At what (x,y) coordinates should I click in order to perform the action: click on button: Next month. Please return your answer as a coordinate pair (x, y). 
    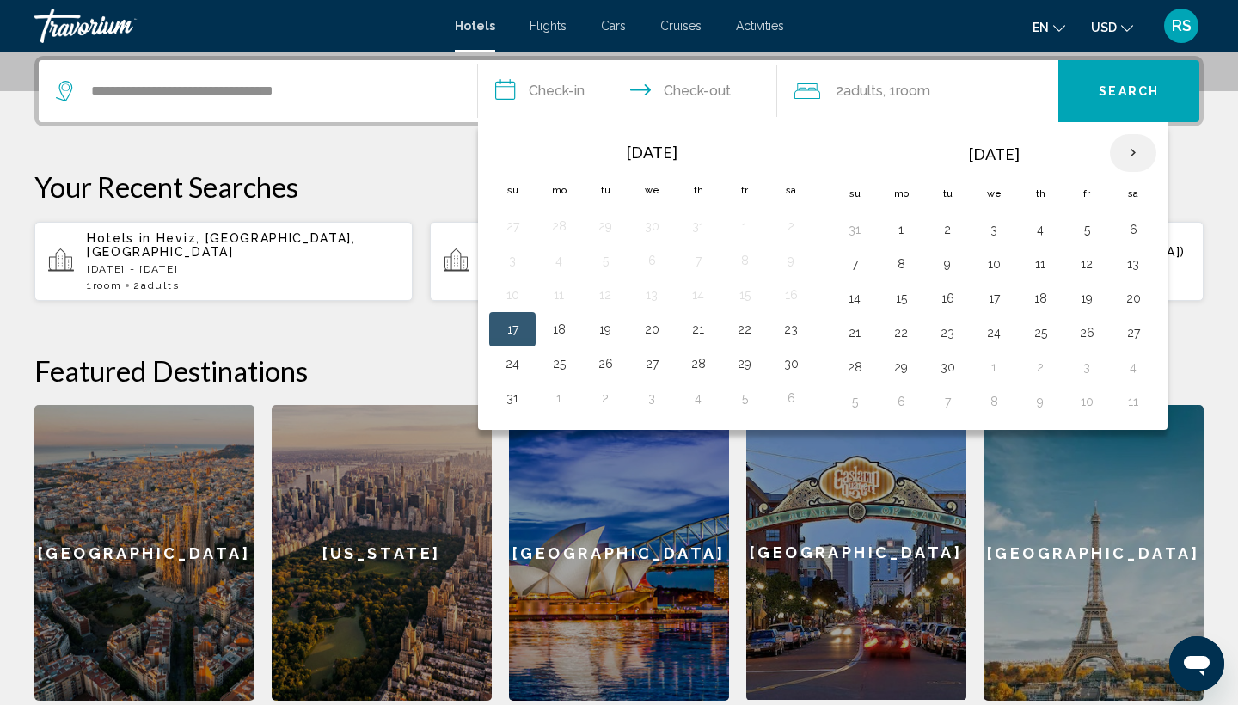
    Looking at the image, I should click on (1133, 153).